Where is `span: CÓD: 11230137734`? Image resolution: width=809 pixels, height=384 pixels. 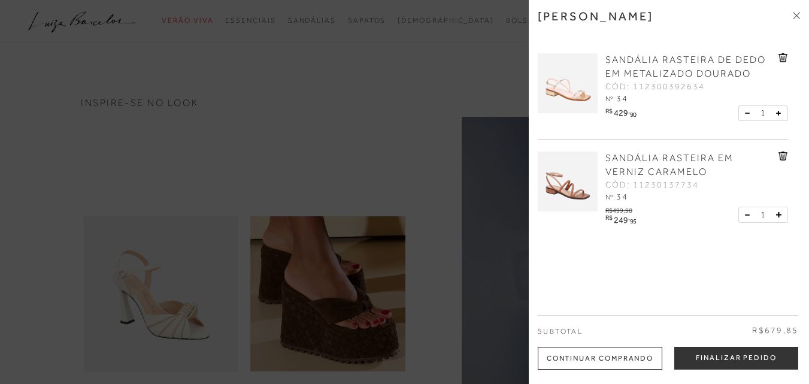 span: CÓD: 11230137734 is located at coordinates (652, 185).